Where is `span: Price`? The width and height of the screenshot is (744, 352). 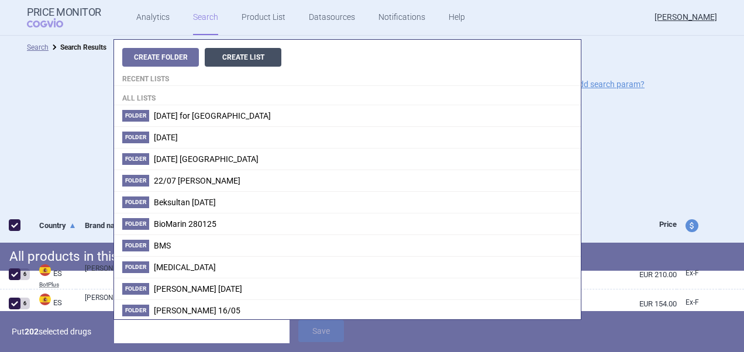 span: Price is located at coordinates (668, 224).